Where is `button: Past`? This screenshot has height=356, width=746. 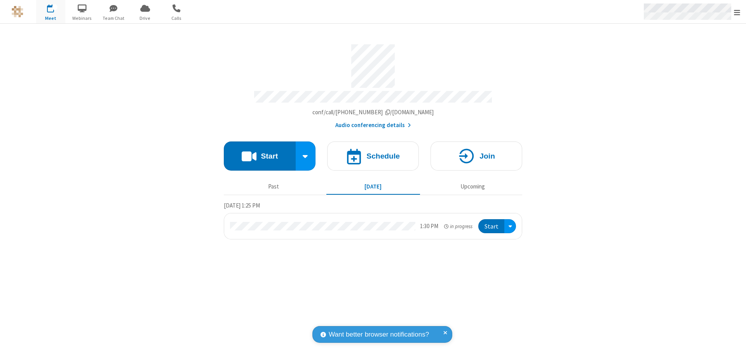 button: Past is located at coordinates (273, 186).